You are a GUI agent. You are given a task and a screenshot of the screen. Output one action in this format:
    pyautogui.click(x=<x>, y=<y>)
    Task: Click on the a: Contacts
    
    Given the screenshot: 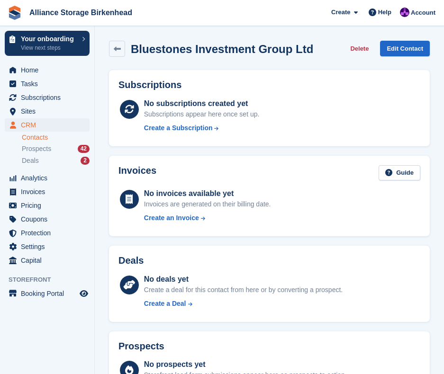 What is the action you would take?
    pyautogui.click(x=55, y=137)
    